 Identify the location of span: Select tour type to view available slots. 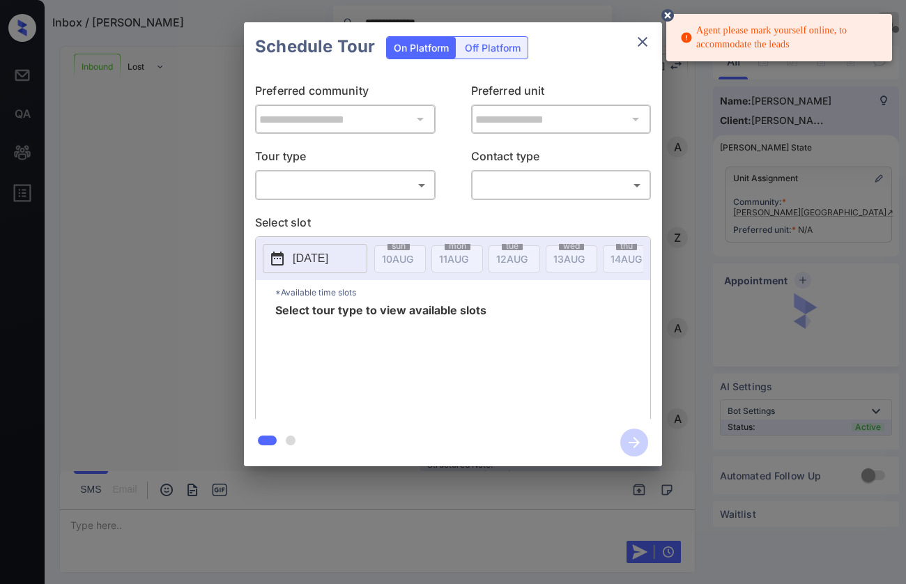
(380, 360).